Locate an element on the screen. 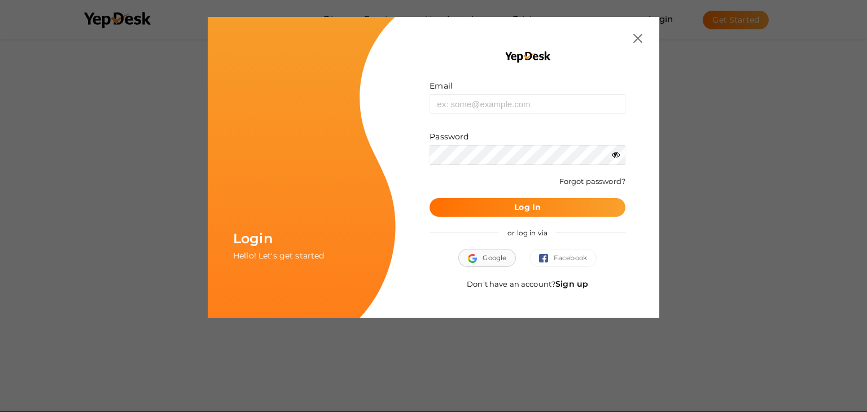  a: Sign up is located at coordinates (572, 284).